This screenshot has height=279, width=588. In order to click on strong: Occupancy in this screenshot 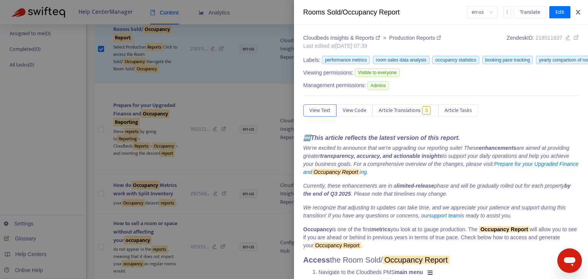, I will do `click(317, 230)`.